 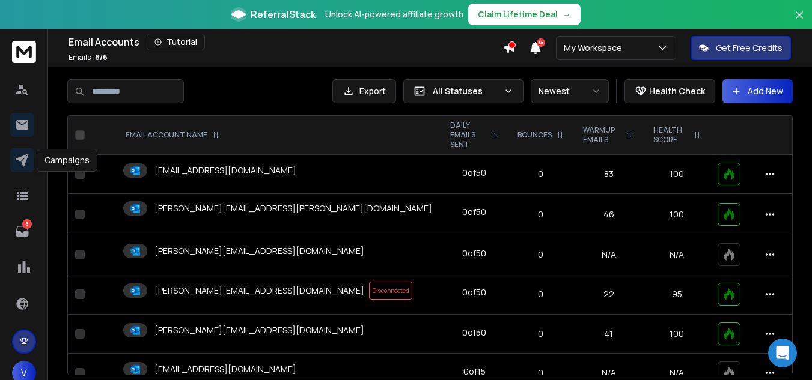 I want to click on button: Get Free Credits, so click(x=740, y=48).